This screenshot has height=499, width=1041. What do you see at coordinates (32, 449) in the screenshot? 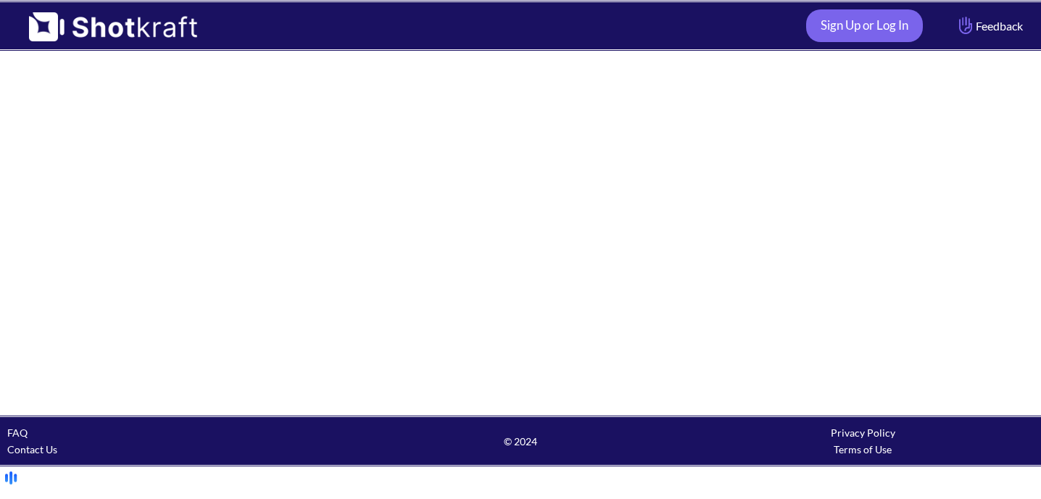
I see `a: Contact Us` at bounding box center [32, 449].